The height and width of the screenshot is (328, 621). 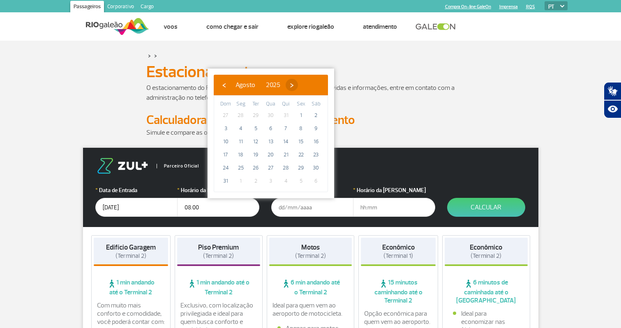 I want to click on span: Agosto, so click(x=245, y=85).